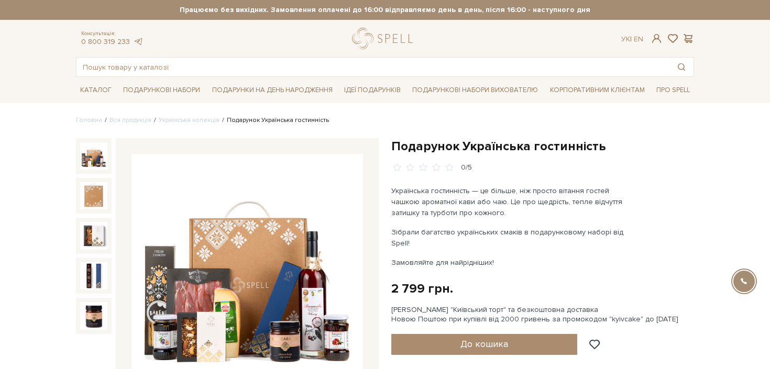 This screenshot has width=770, height=369. Describe the element at coordinates (112, 34) in the screenshot. I see `span: Консультація:` at that location.